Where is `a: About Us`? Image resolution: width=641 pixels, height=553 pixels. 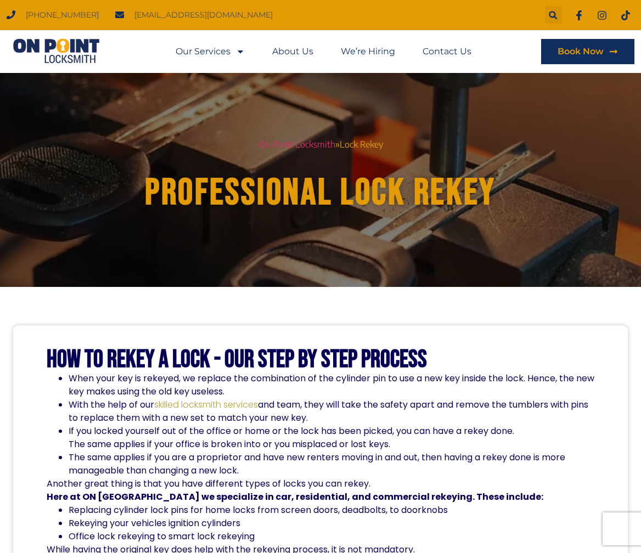 a: About Us is located at coordinates (292, 52).